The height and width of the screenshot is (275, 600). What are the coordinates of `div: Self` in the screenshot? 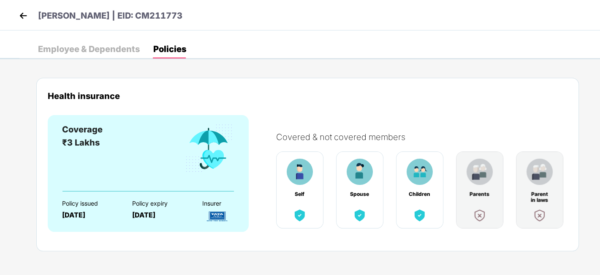 It's located at (300, 194).